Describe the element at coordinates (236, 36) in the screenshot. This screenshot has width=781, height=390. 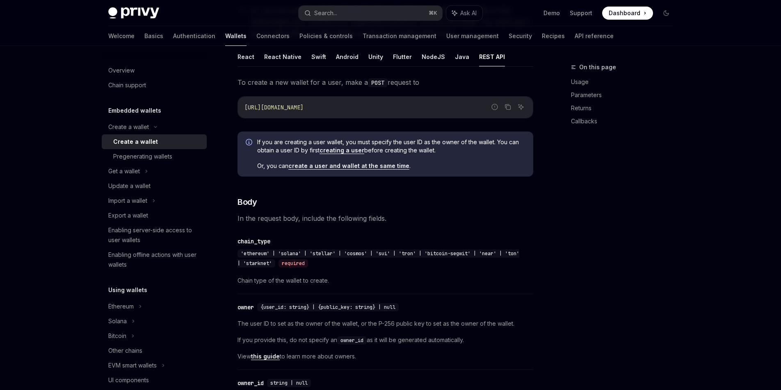
I see `a: Wallets` at that location.